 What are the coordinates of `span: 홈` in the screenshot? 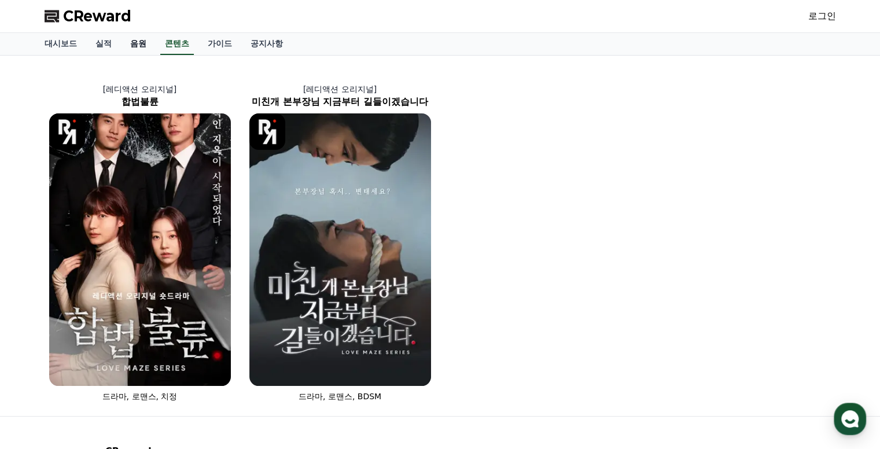 It's located at (40, 375).